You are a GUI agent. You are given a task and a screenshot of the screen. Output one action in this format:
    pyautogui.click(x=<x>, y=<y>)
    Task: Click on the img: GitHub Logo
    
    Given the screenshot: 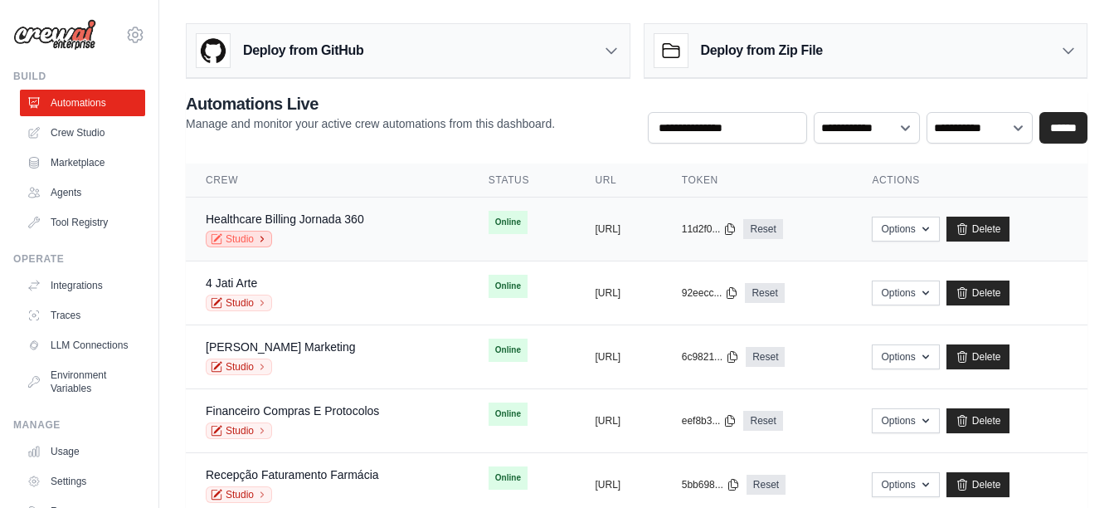 What is the action you would take?
    pyautogui.click(x=213, y=51)
    